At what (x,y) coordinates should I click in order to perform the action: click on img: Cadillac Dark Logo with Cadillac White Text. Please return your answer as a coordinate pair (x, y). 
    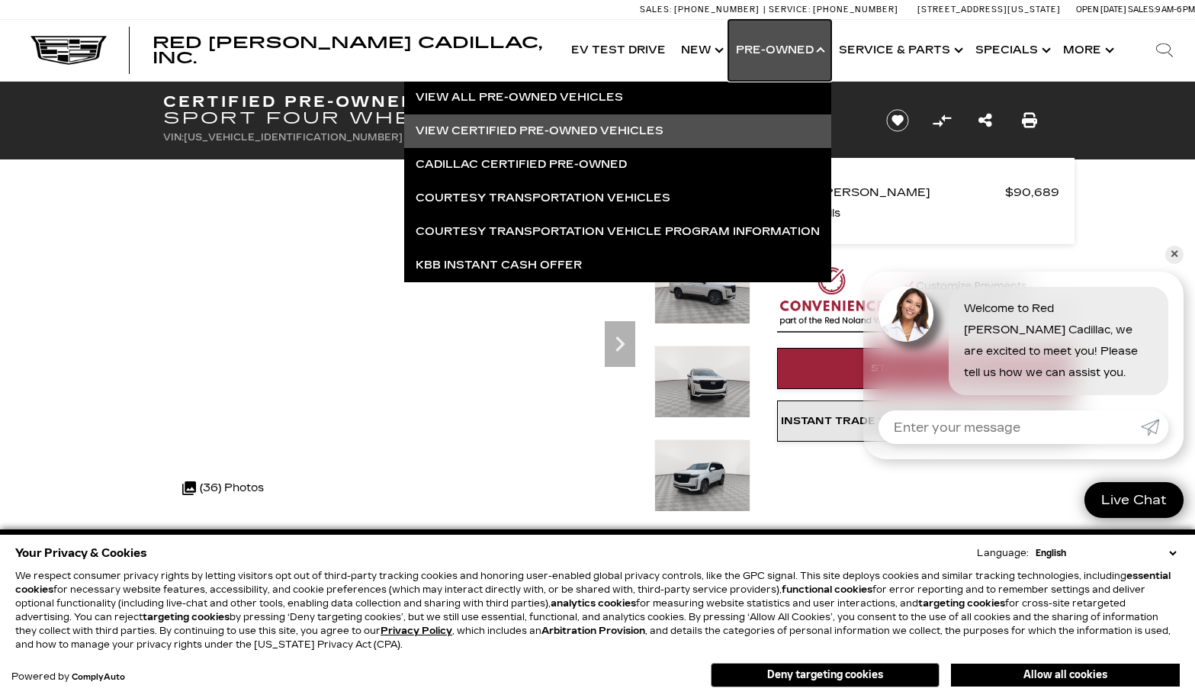
    Looking at the image, I should click on (69, 50).